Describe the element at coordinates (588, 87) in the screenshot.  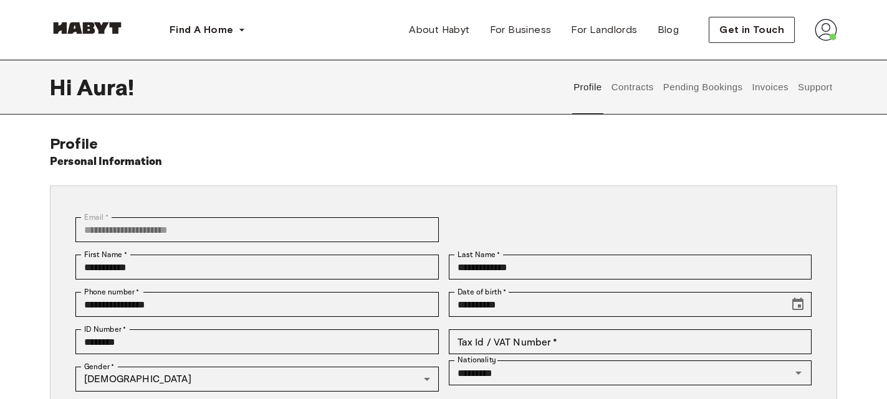
I see `button: Profile` at that location.